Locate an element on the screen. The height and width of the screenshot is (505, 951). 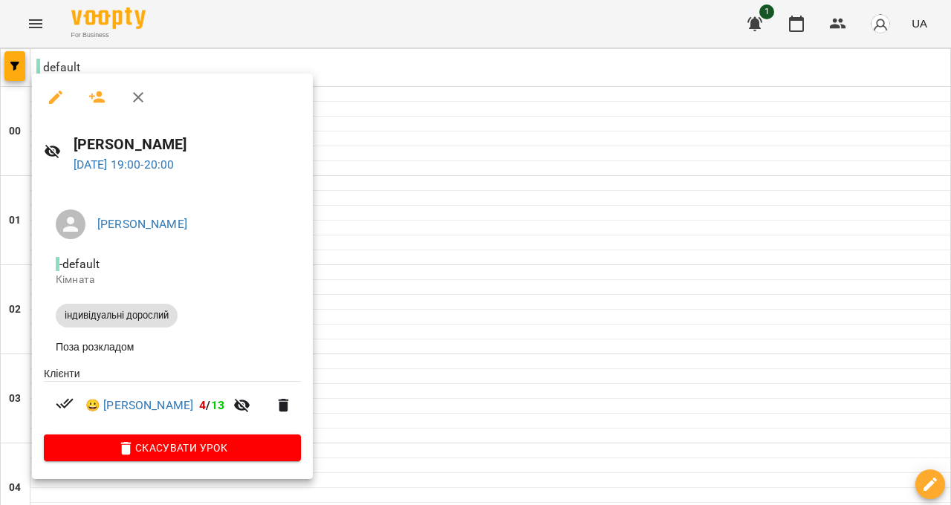
span: 13 is located at coordinates (218, 405).